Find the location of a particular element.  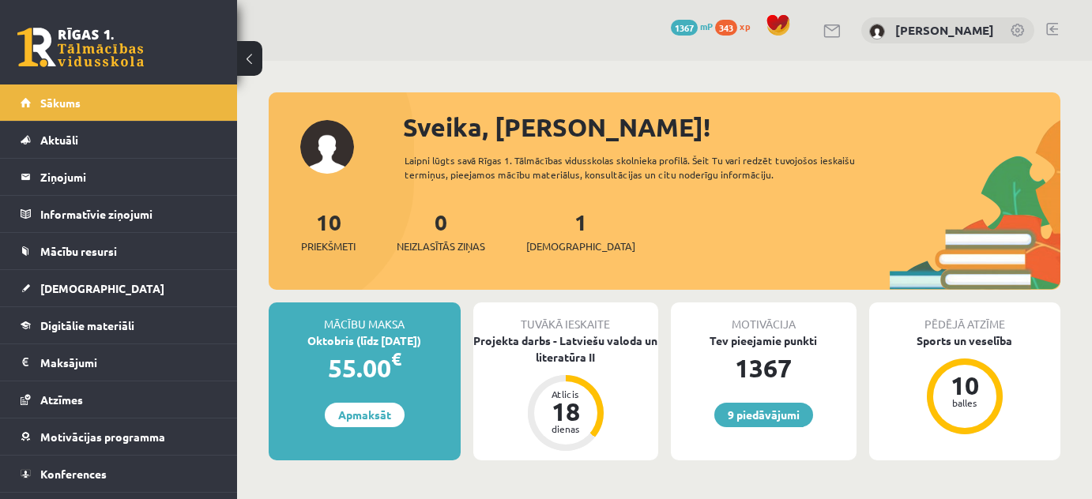

a: Sākums is located at coordinates (118, 103).